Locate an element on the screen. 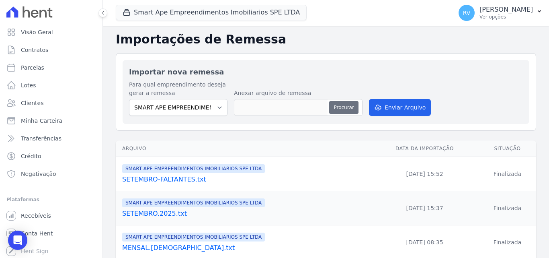  a: Negativação is located at coordinates (51, 174).